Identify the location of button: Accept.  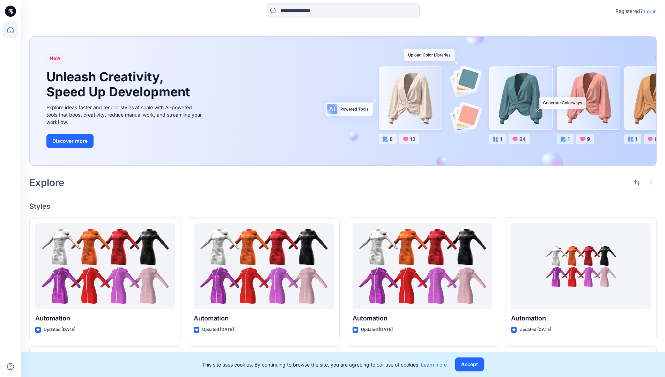
(469, 364).